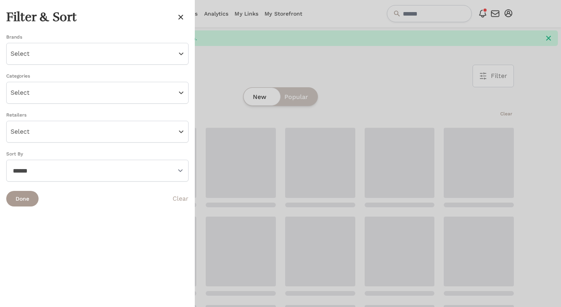 This screenshot has height=307, width=561. Describe the element at coordinates (18, 76) in the screenshot. I see `label: Categories` at that location.